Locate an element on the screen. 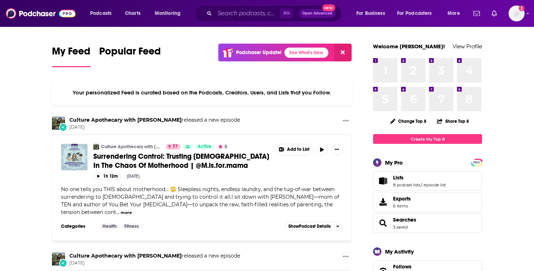 Image resolution: width=534 pixels, height=271 pixels. a: View Profile is located at coordinates (467, 46).